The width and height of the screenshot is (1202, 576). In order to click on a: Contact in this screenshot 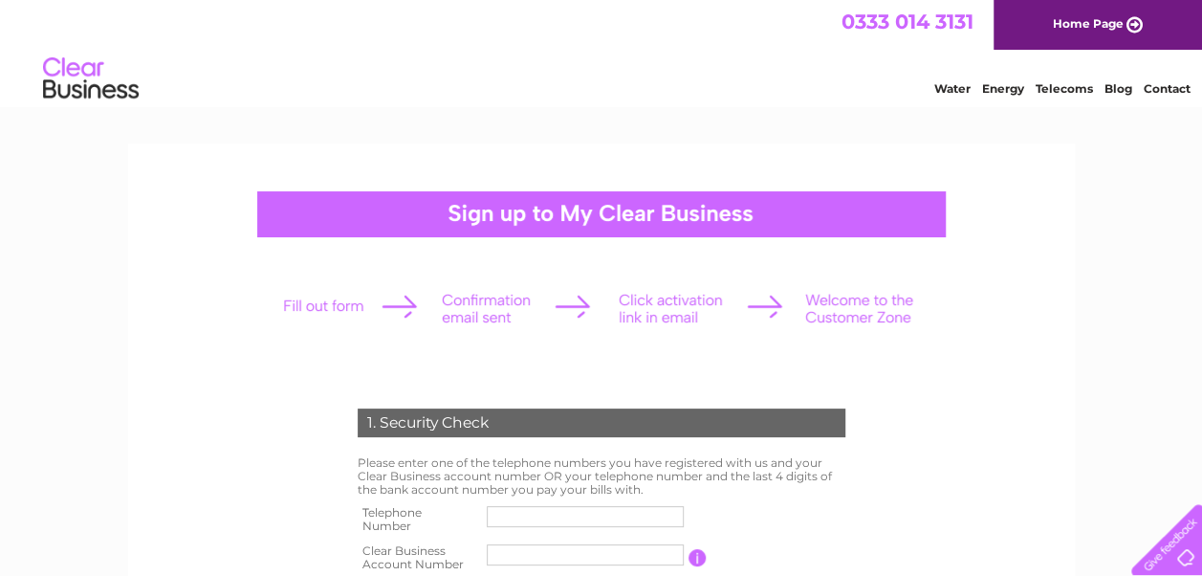, I will do `click(1167, 88)`.